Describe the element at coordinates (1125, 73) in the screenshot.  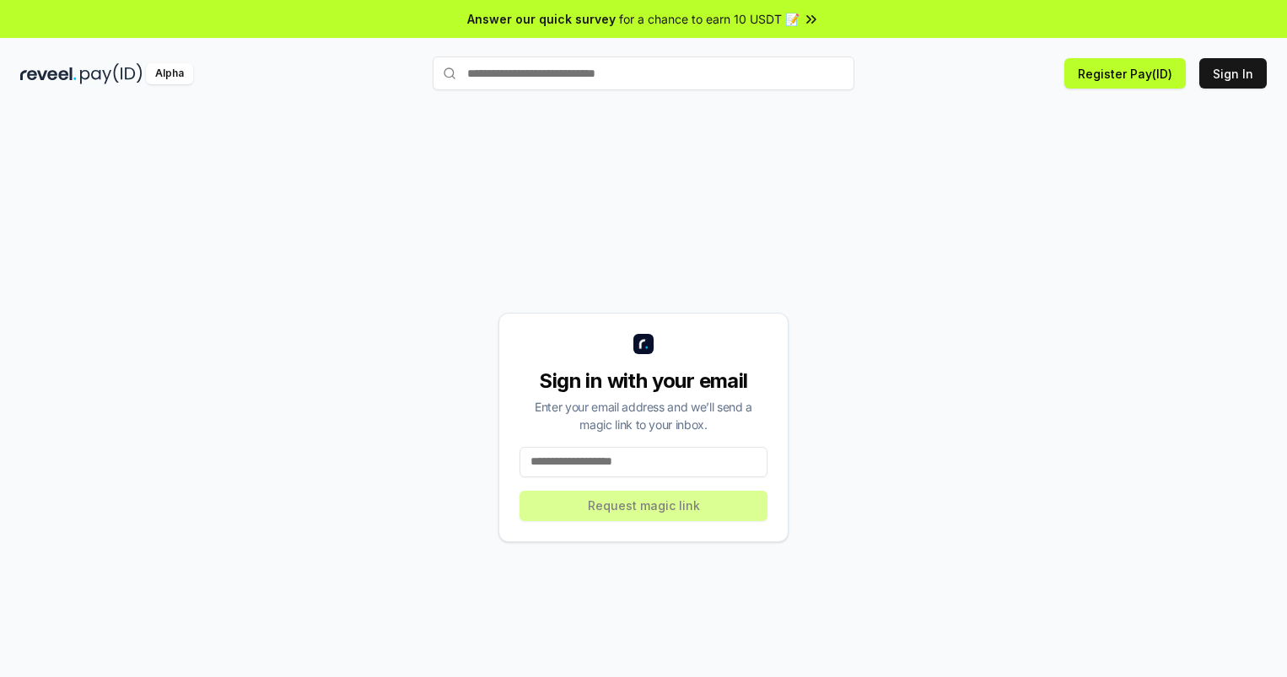
I see `button: Register Pay(ID)` at that location.